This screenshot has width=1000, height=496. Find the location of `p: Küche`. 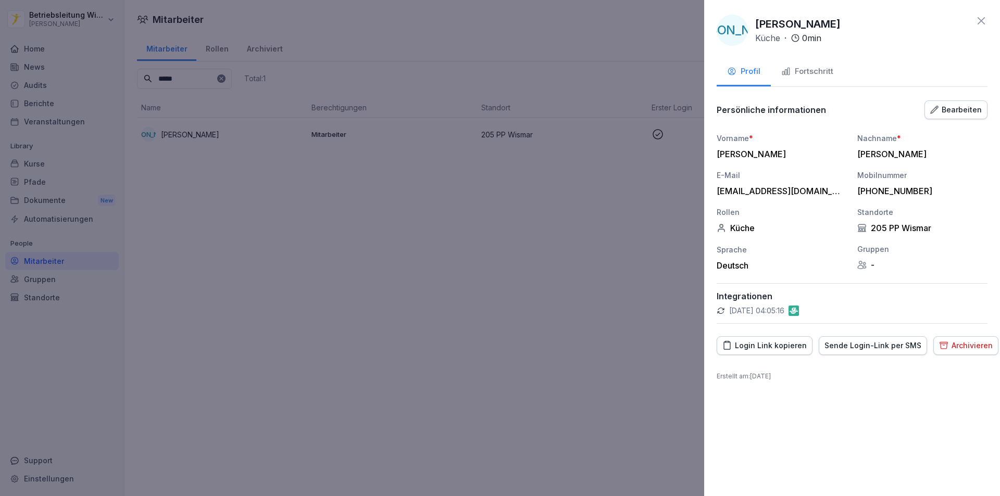

p: Küche is located at coordinates (768, 38).